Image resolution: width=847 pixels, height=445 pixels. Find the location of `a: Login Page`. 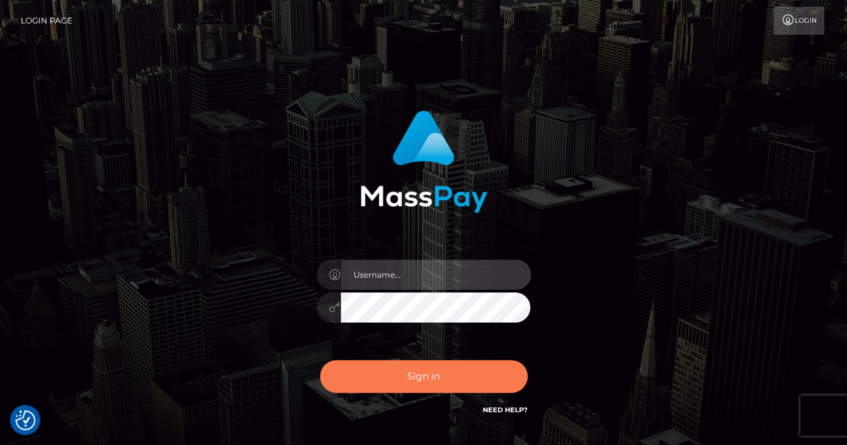

a: Login Page is located at coordinates (46, 21).